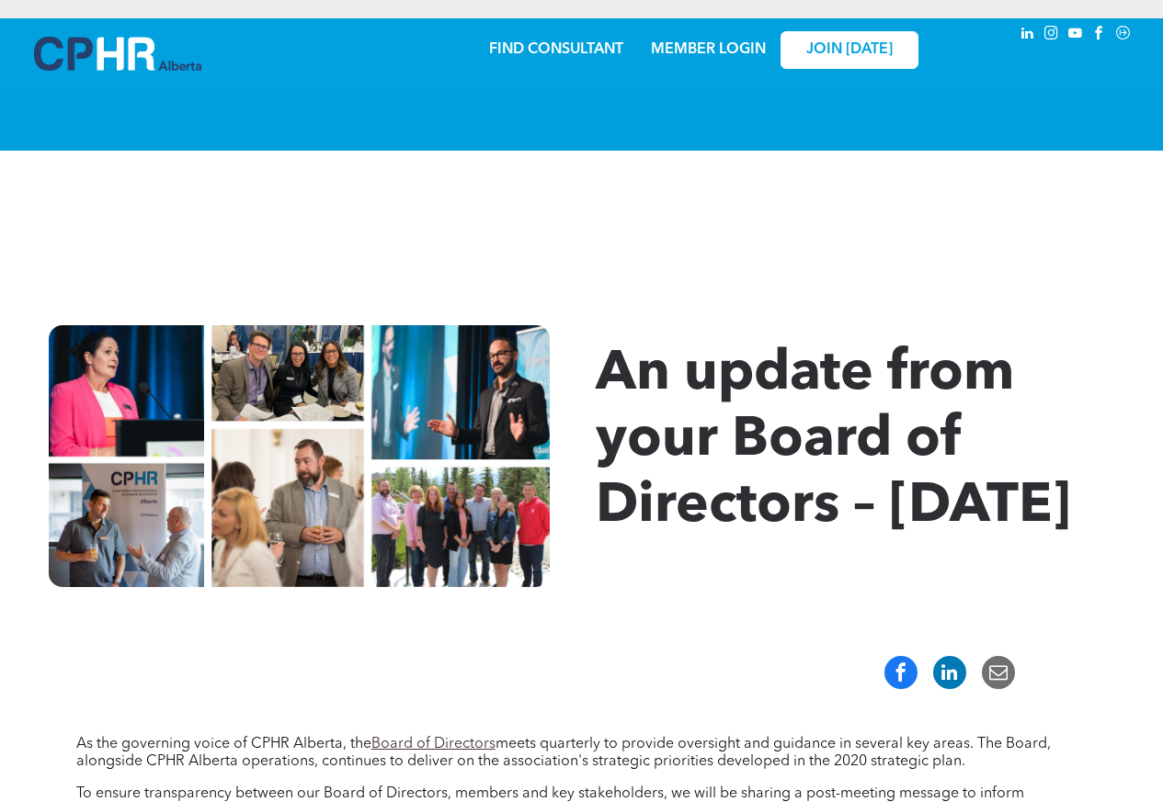 The height and width of the screenshot is (802, 1163). I want to click on a: instagram, so click(1051, 35).